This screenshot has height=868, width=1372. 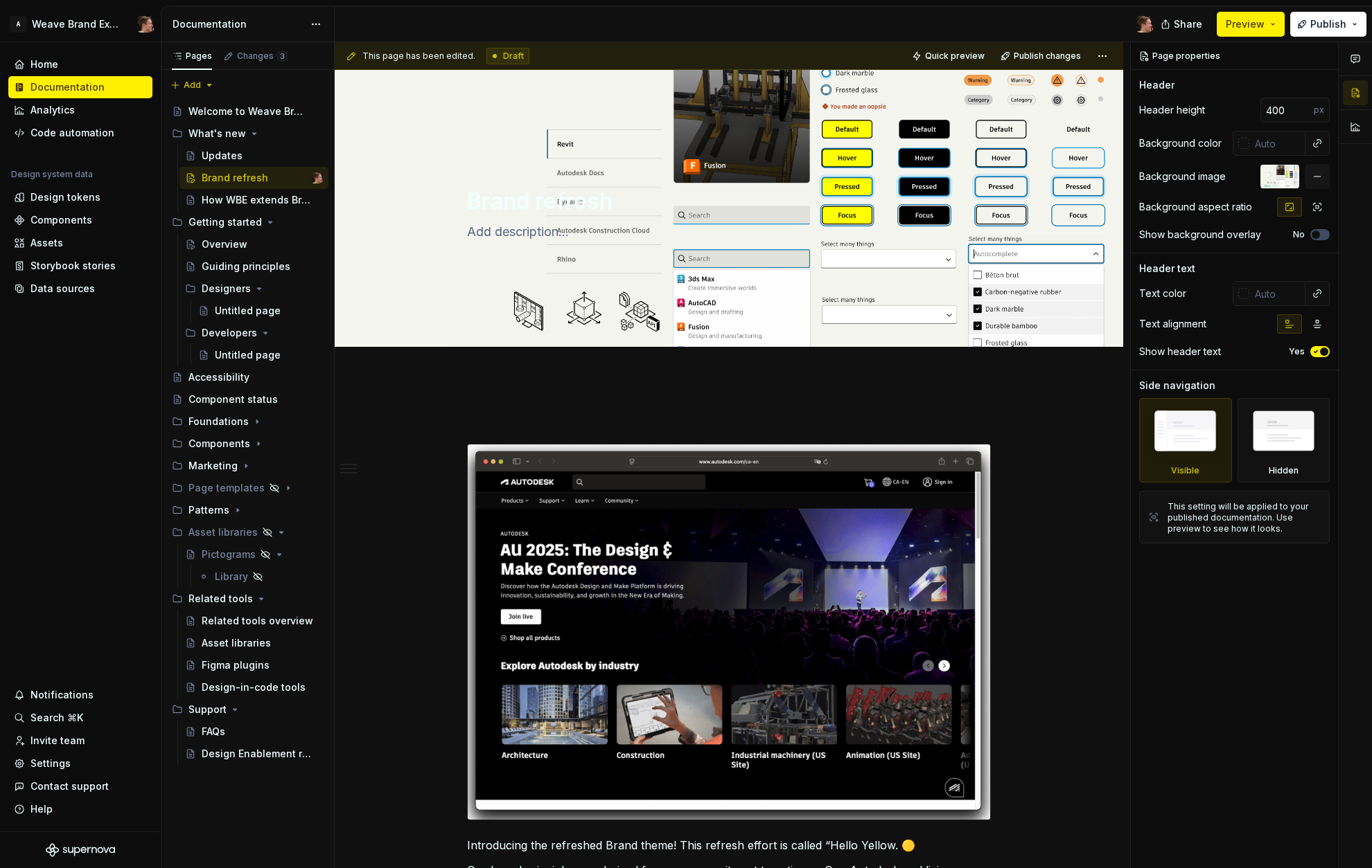 What do you see at coordinates (1328, 24) in the screenshot?
I see `button: Publish` at bounding box center [1328, 24].